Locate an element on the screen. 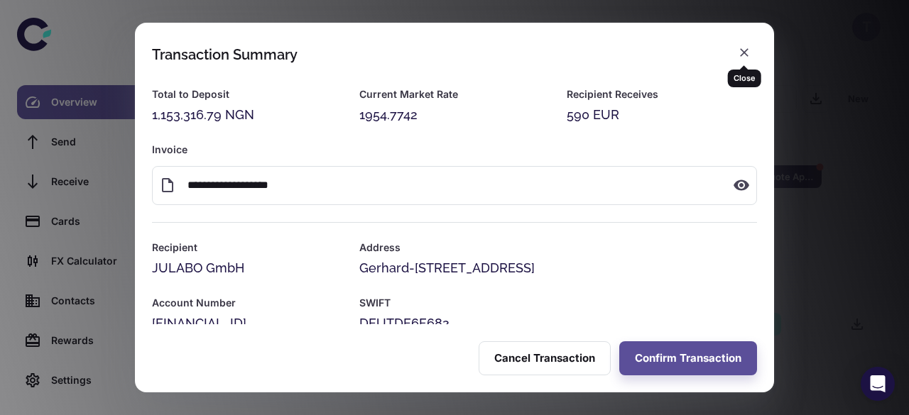  button: Cancel Transaction is located at coordinates (545, 359).